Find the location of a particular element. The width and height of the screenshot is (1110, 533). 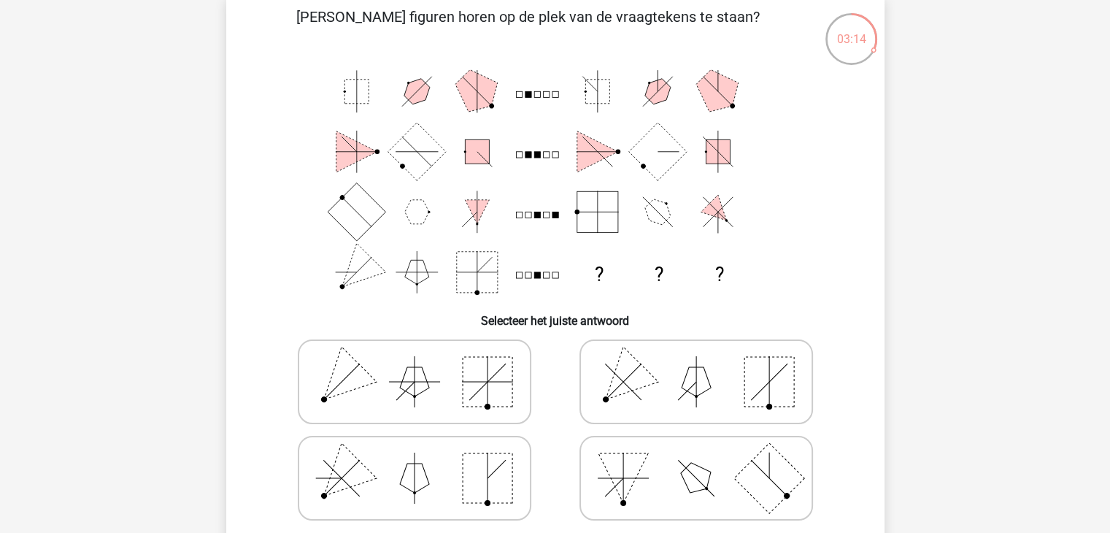

h6: Selecteer het juiste antwoord is located at coordinates (555, 315).